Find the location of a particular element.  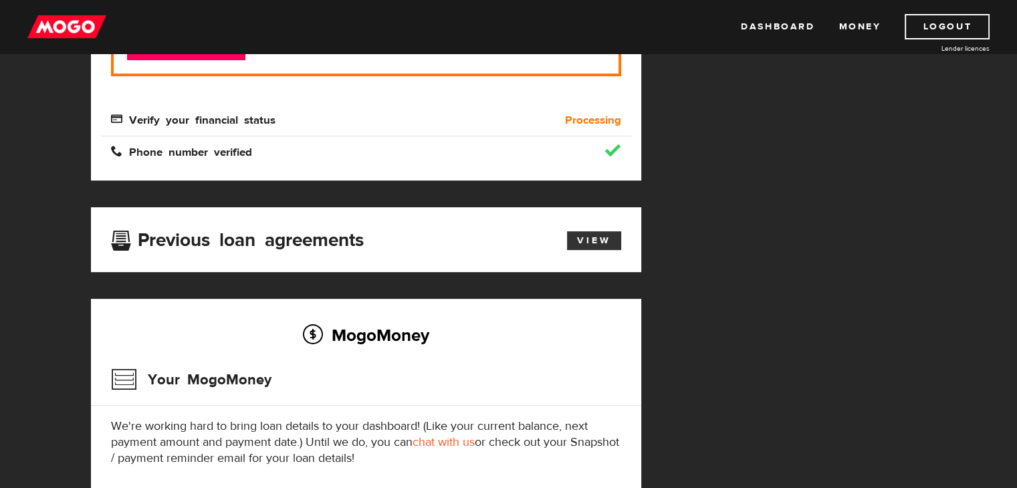

h3: Previous loan agreements is located at coordinates (237, 238).